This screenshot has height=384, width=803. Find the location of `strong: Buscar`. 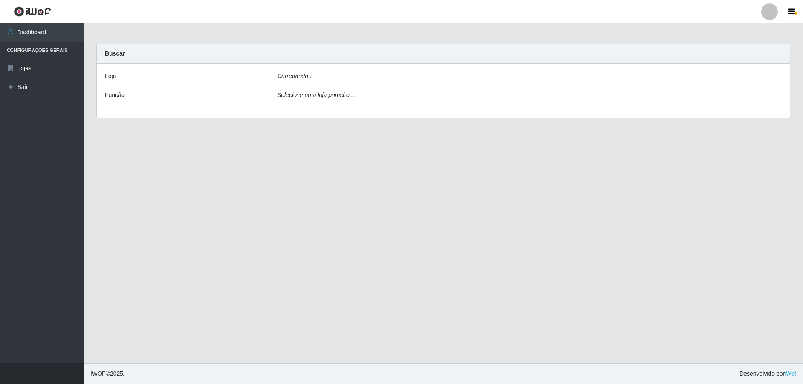

strong: Buscar is located at coordinates (115, 54).